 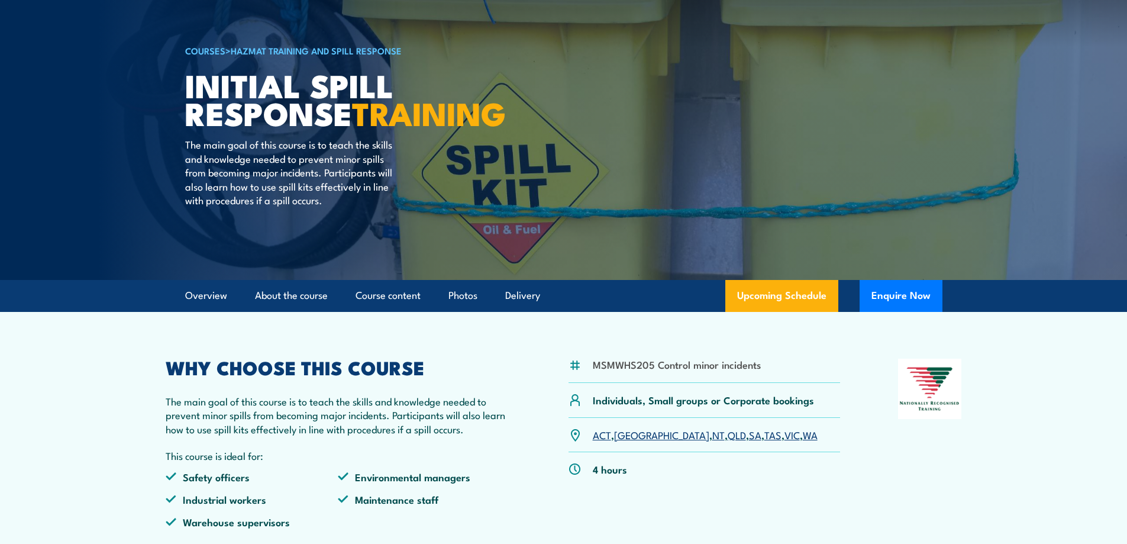 I want to click on p: This course is ideal for:, so click(x=339, y=455).